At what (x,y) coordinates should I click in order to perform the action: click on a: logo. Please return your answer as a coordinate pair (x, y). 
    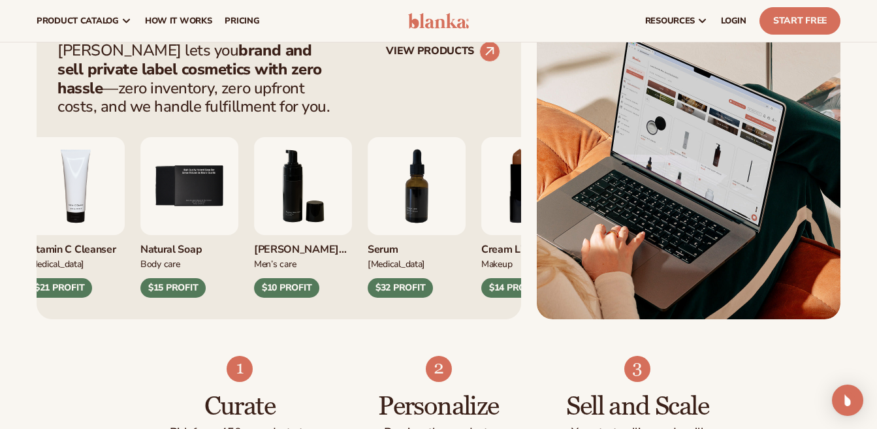
    Looking at the image, I should click on (439, 21).